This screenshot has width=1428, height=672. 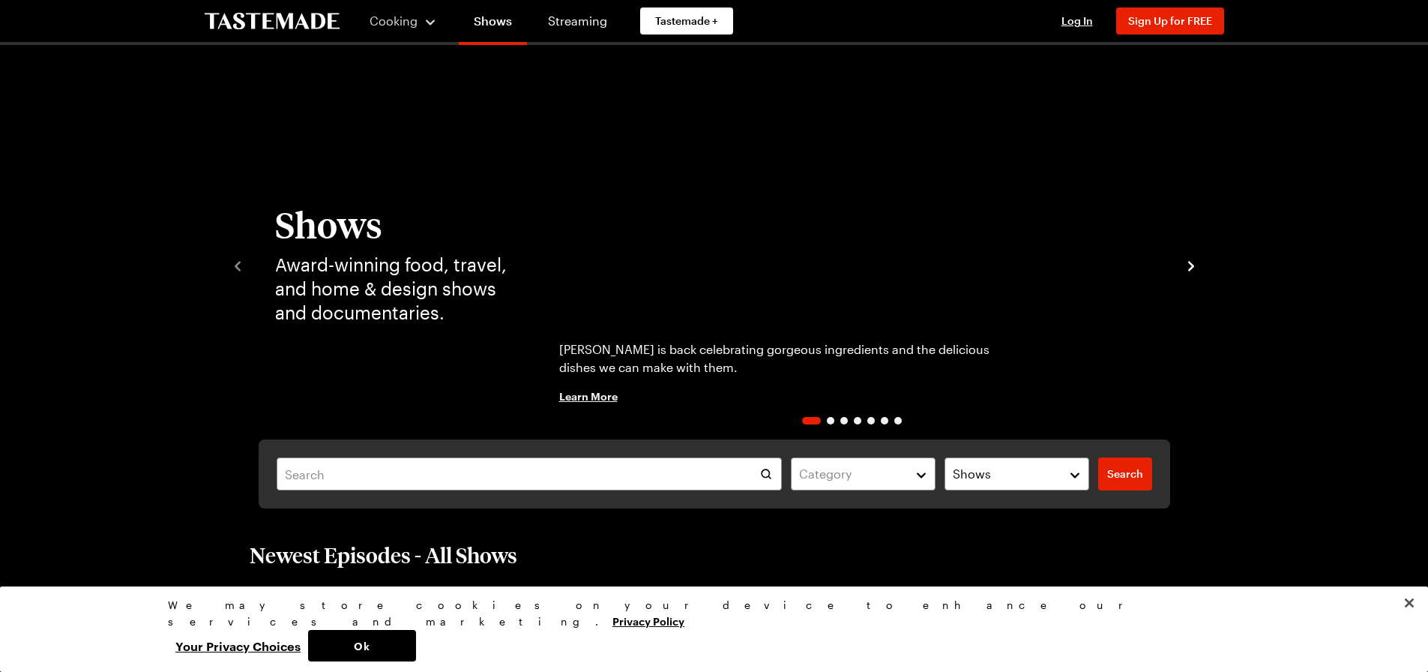 I want to click on a: Shows, so click(x=493, y=24).